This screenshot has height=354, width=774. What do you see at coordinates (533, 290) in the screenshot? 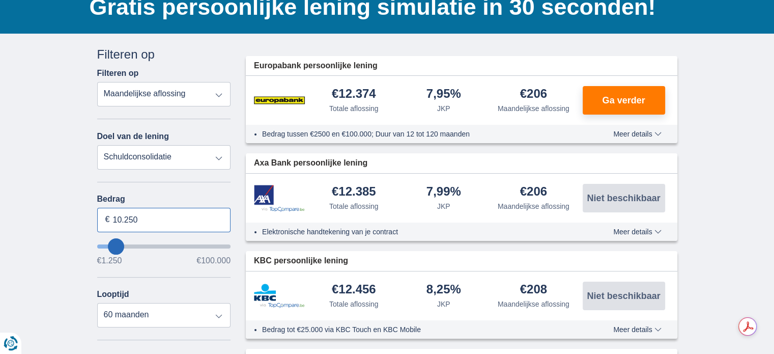
I see `div: €208` at bounding box center [533, 290].